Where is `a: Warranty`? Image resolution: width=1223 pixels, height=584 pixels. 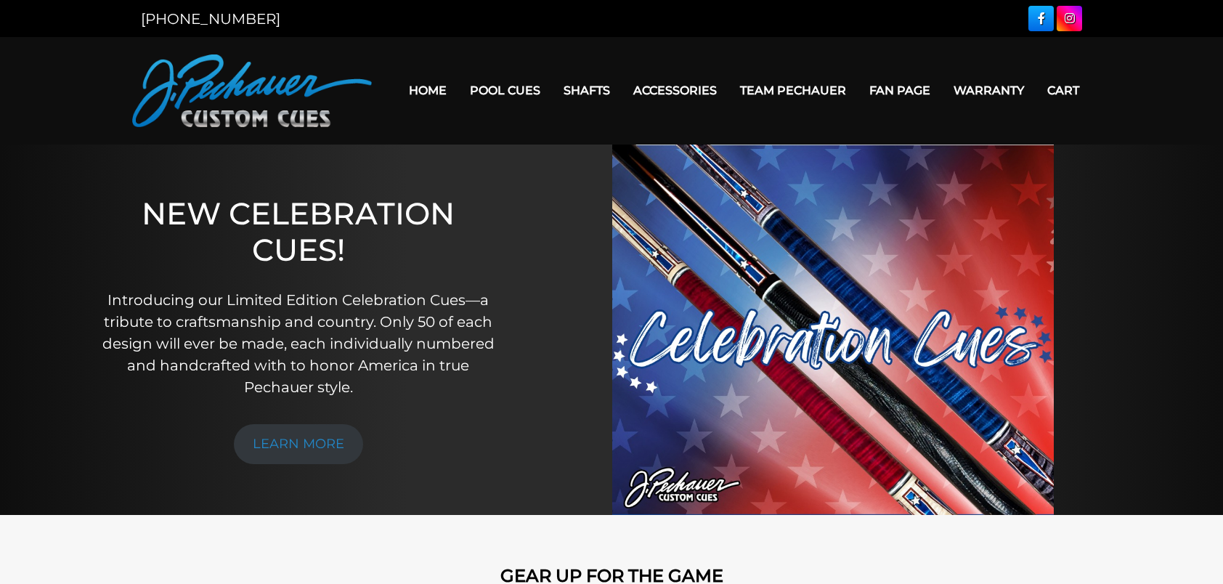 a: Warranty is located at coordinates (989, 90).